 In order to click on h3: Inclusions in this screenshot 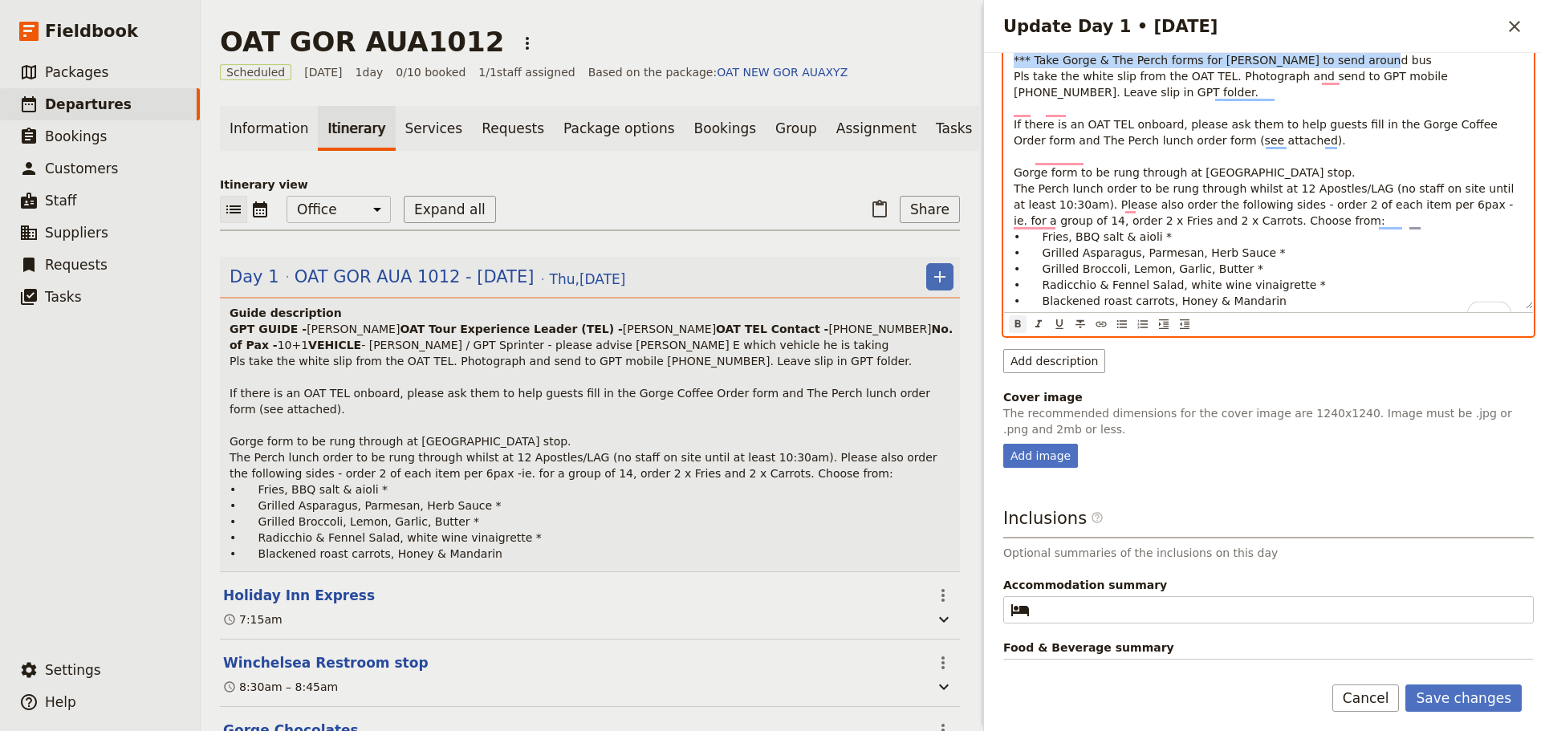, I will do `click(1268, 522)`.